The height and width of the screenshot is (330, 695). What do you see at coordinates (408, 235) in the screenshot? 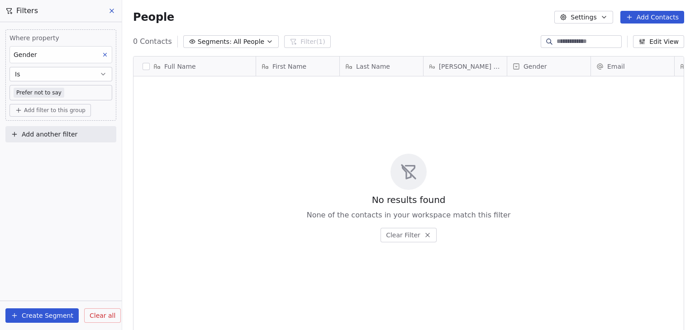
I see `button: Clear Filter` at bounding box center [408, 235].